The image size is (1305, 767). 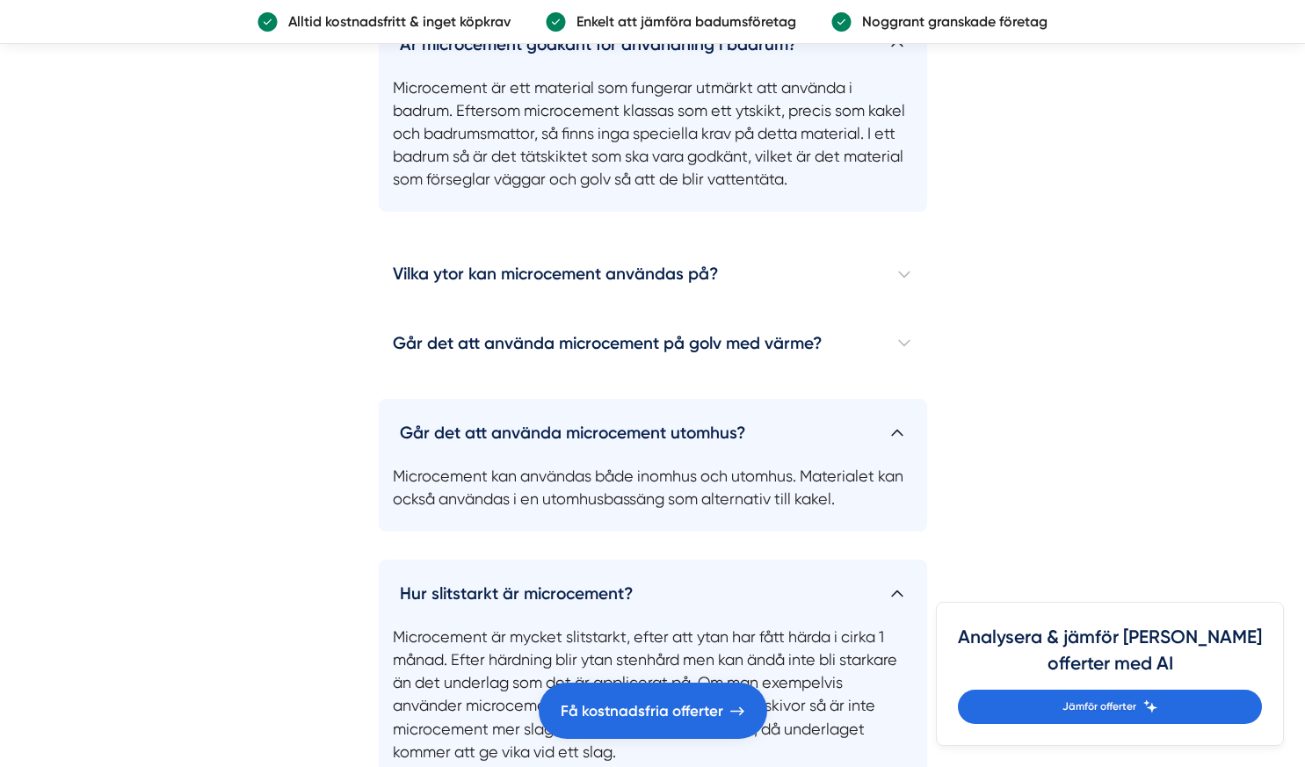 What do you see at coordinates (653, 492) in the screenshot?
I see `p: Microcement kan användas både inomhus och utomhus. Materialet kan också användas i en utomhusbass...` at bounding box center [653, 492].